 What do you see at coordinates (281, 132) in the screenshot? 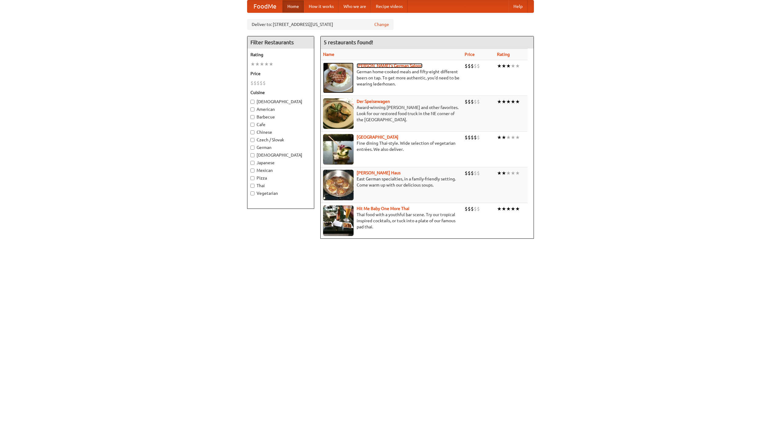
I see `label: Chinese` at bounding box center [281, 132].